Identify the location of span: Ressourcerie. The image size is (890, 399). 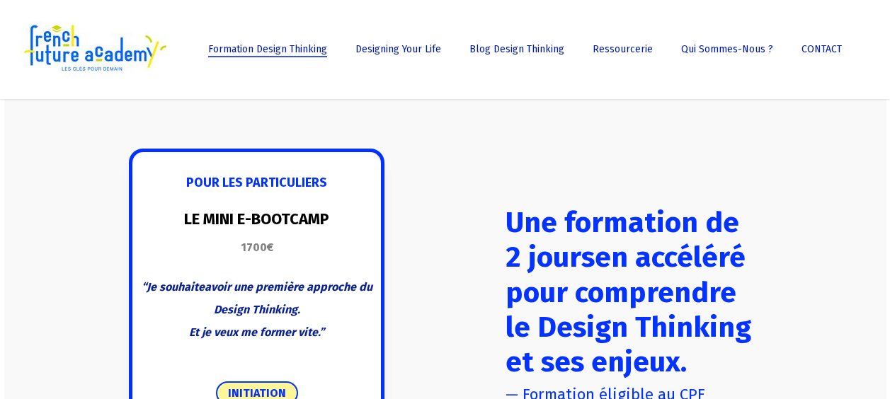
(622, 49).